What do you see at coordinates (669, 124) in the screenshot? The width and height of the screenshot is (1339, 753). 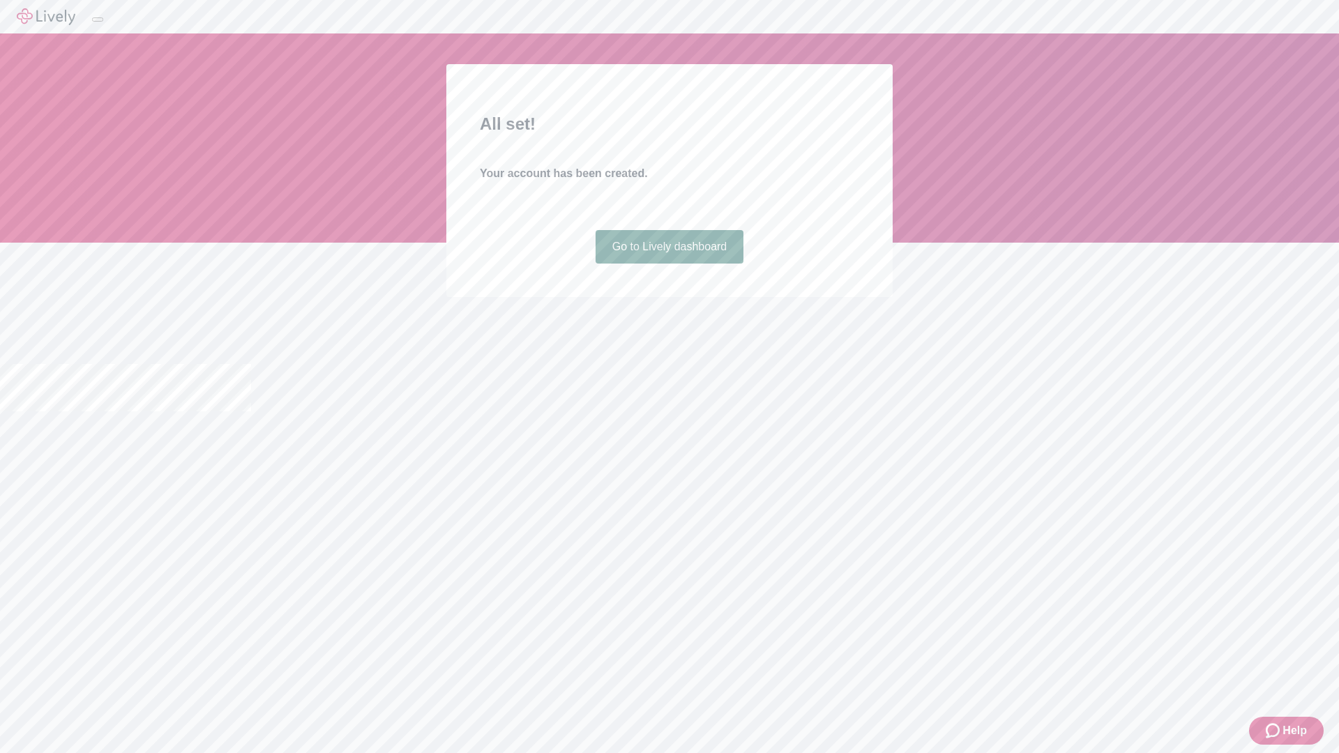 I see `h2: All set!` at bounding box center [669, 124].